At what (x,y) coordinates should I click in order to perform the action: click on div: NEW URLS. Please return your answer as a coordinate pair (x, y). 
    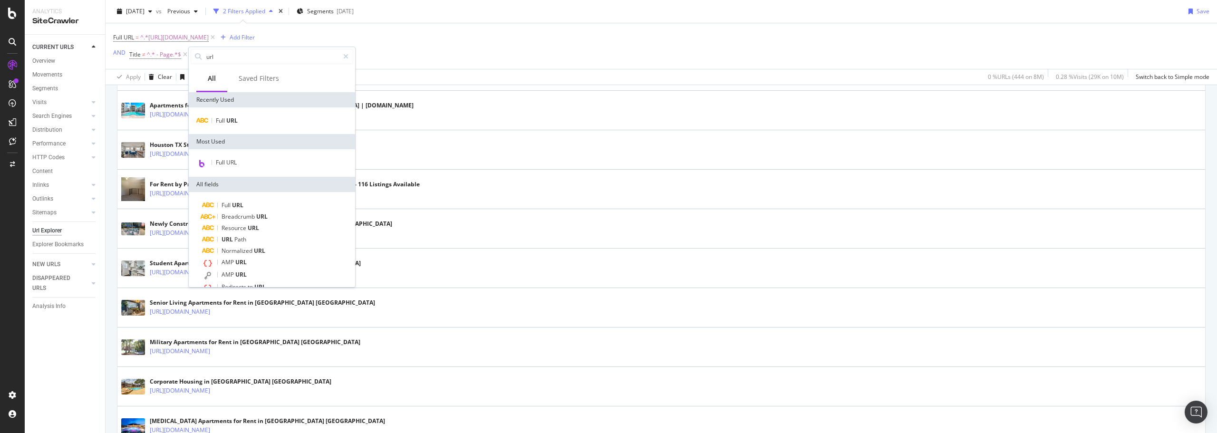
    Looking at the image, I should click on (46, 264).